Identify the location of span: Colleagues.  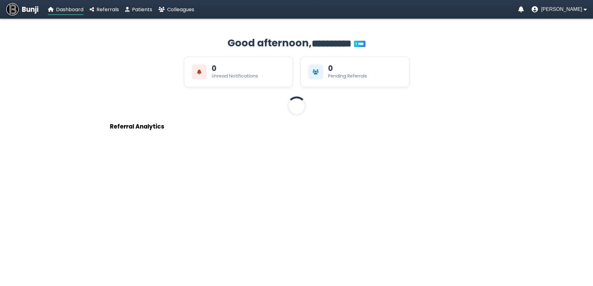
(181, 9).